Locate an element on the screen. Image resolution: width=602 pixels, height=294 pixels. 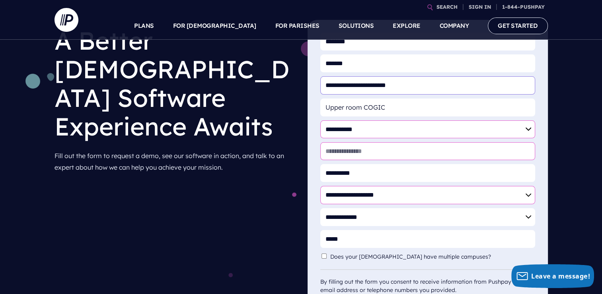
a: GET STARTED is located at coordinates (518, 25).